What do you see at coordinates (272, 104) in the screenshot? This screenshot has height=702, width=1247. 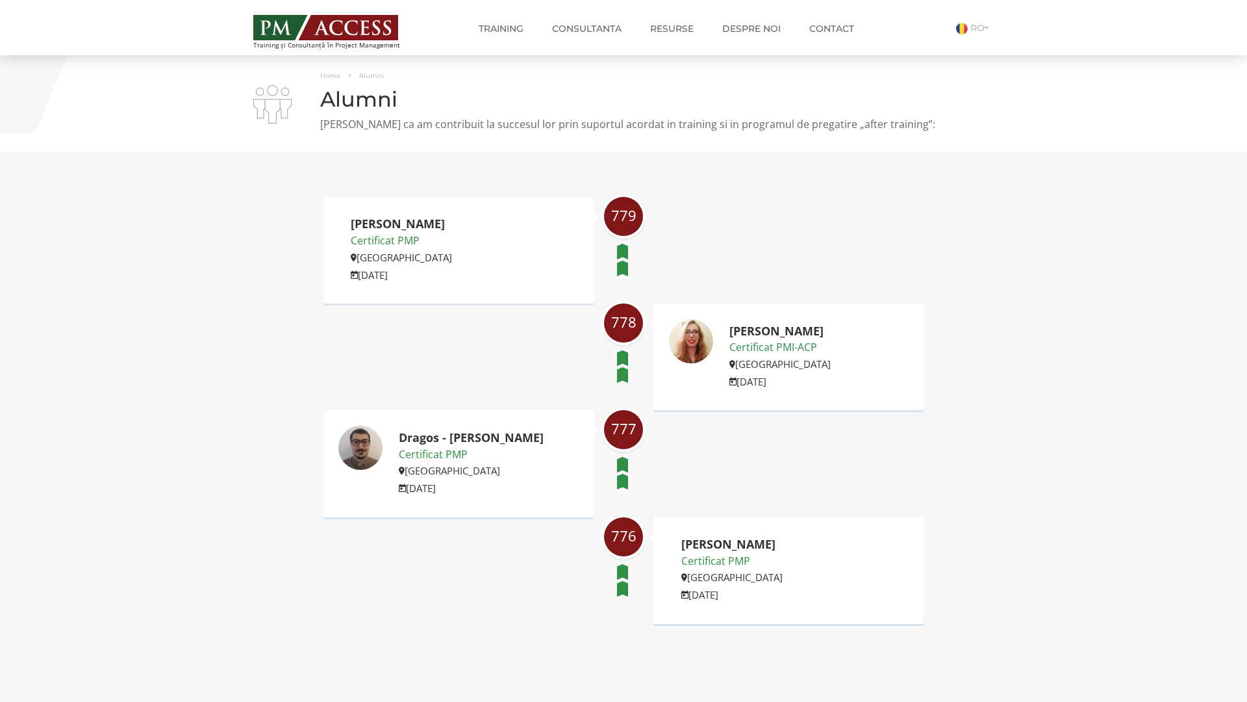 I see `img: i-02.png` at bounding box center [272, 104].